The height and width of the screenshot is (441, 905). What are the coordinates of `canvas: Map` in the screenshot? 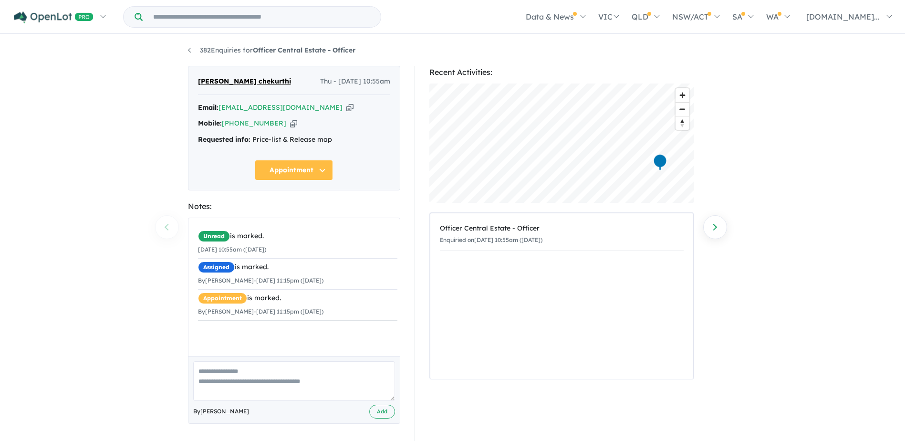 It's located at (561, 143).